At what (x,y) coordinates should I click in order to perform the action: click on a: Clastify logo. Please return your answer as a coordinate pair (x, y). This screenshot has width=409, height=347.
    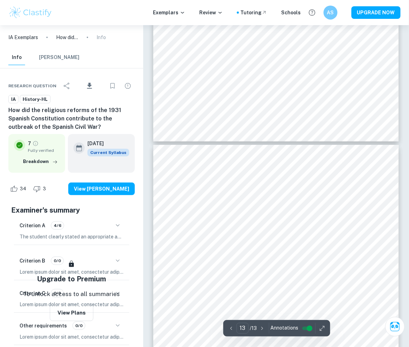
    Looking at the image, I should click on (30, 13).